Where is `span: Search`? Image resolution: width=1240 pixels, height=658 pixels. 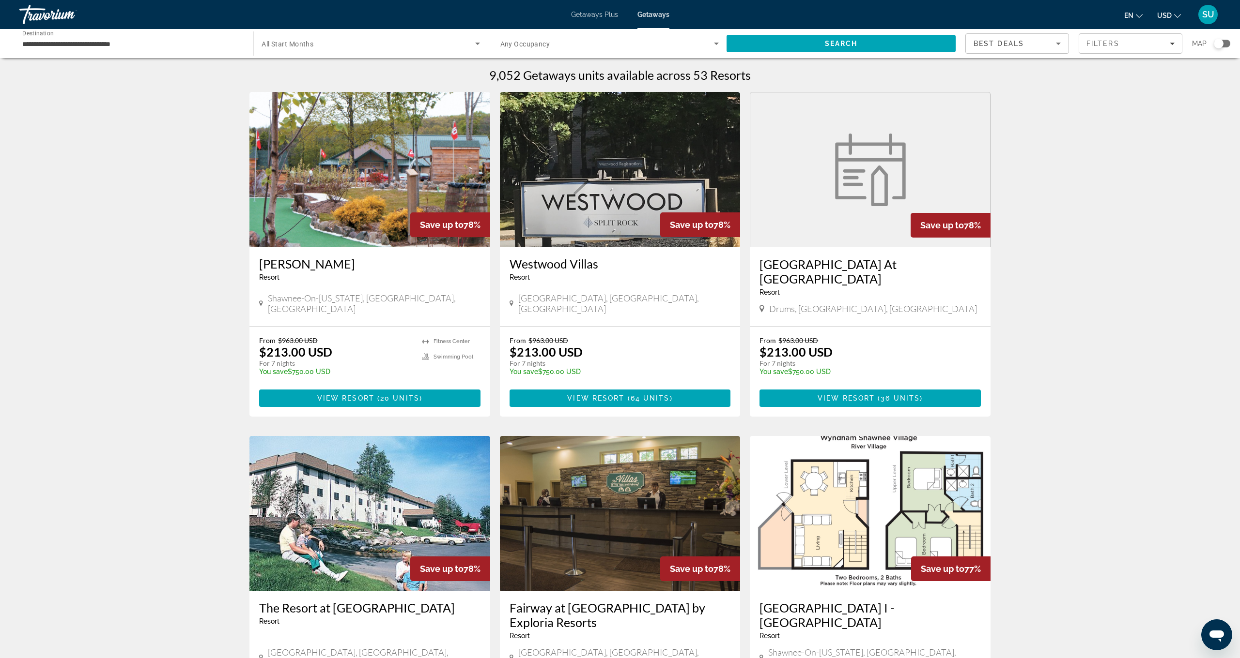 span: Search is located at coordinates (841, 44).